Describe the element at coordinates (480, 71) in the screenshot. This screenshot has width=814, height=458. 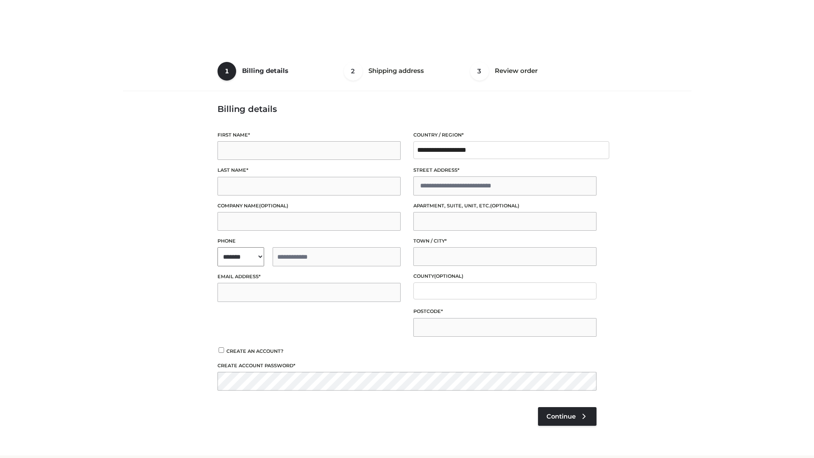
I see `span: 3` at that location.